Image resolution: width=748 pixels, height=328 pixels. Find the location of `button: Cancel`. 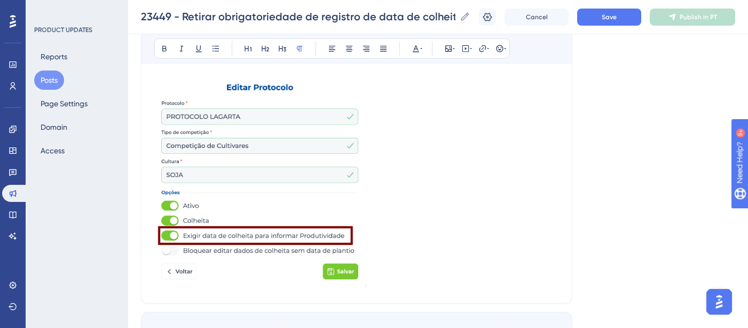

button: Cancel is located at coordinates (537, 17).